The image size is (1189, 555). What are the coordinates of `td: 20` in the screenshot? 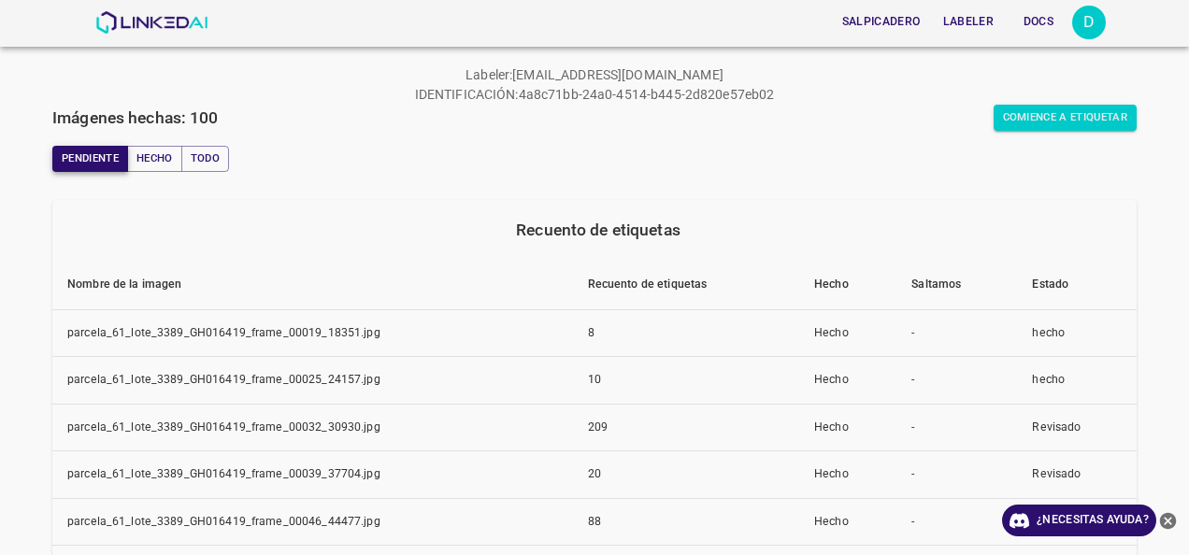 It's located at (686, 475).